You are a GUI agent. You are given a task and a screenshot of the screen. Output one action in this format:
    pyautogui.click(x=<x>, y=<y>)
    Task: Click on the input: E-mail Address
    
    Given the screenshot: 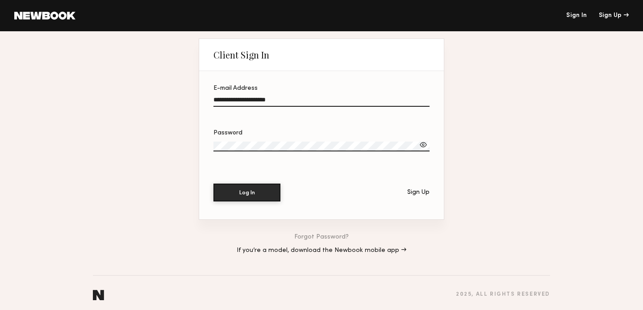 What is the action you would take?
    pyautogui.click(x=321, y=101)
    